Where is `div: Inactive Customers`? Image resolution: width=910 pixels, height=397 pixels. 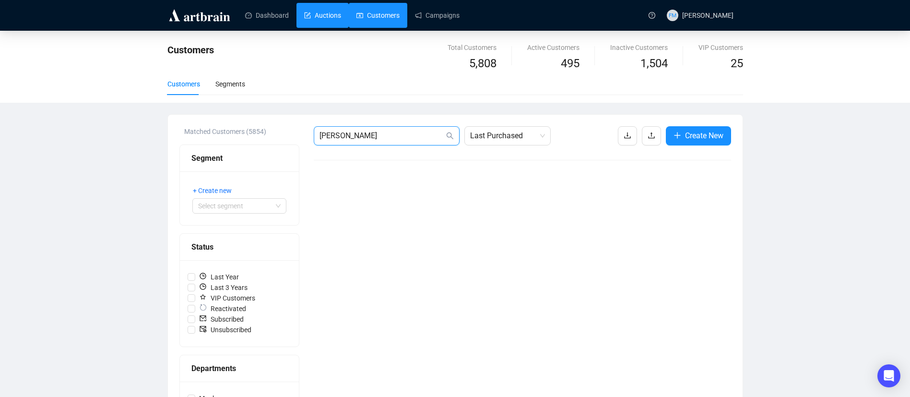
div: Inactive Customers is located at coordinates (639, 47).